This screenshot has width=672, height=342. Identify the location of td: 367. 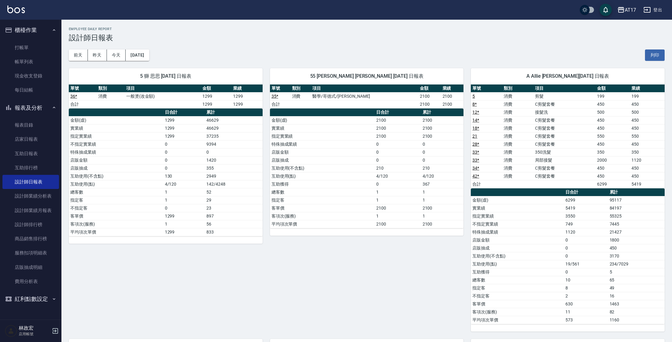
(442, 184).